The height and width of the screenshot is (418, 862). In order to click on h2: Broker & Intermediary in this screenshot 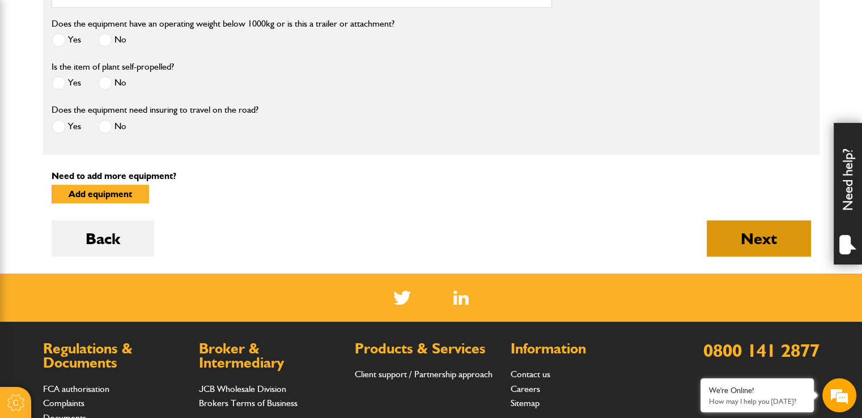, I will do `click(271, 356)`.